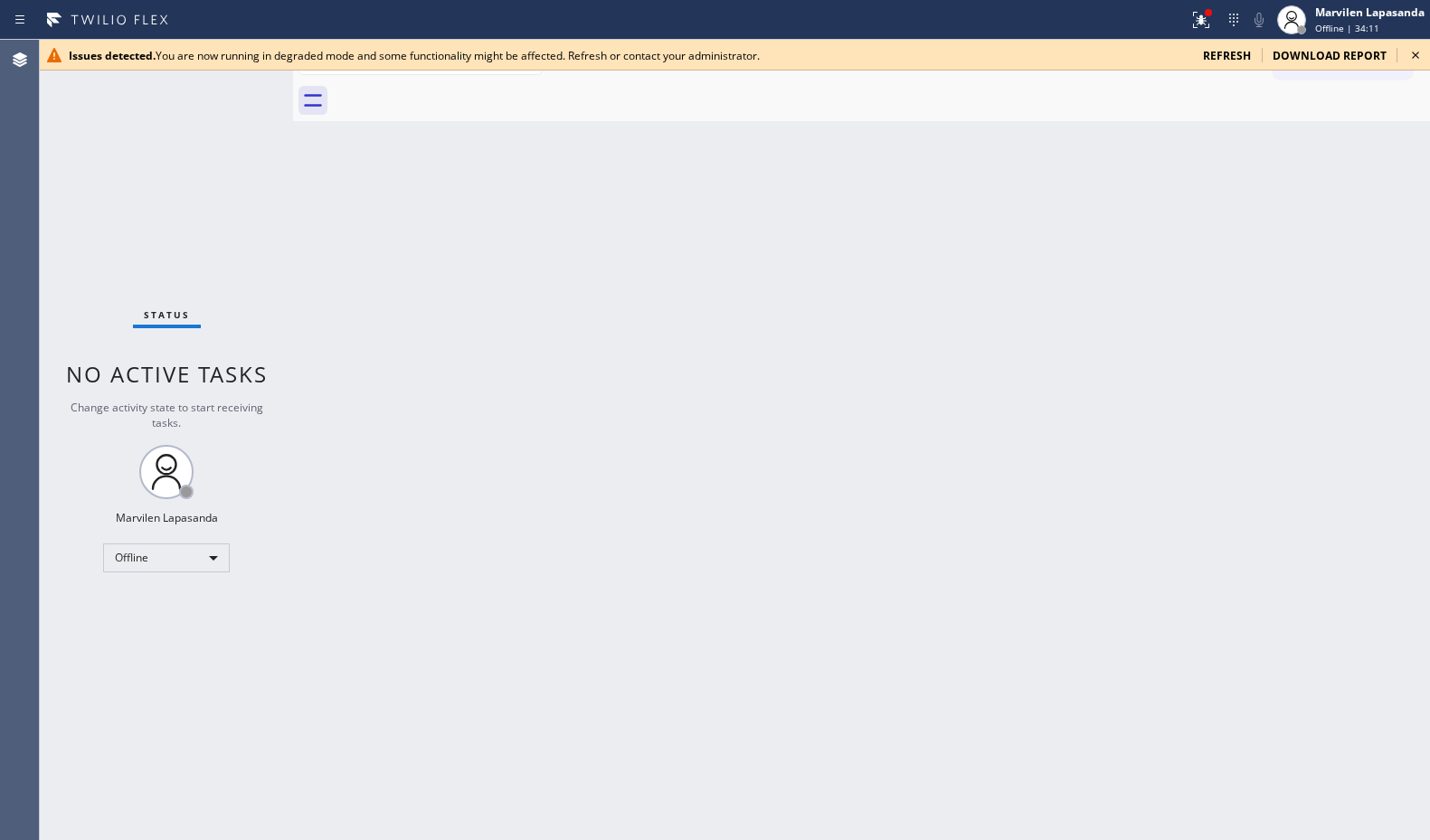 The width and height of the screenshot is (1430, 840). What do you see at coordinates (628, 55) in the screenshot?
I see `div: You are now running in degraded mode and some functionality might be affected. Refresh or contact...` at bounding box center [628, 55].